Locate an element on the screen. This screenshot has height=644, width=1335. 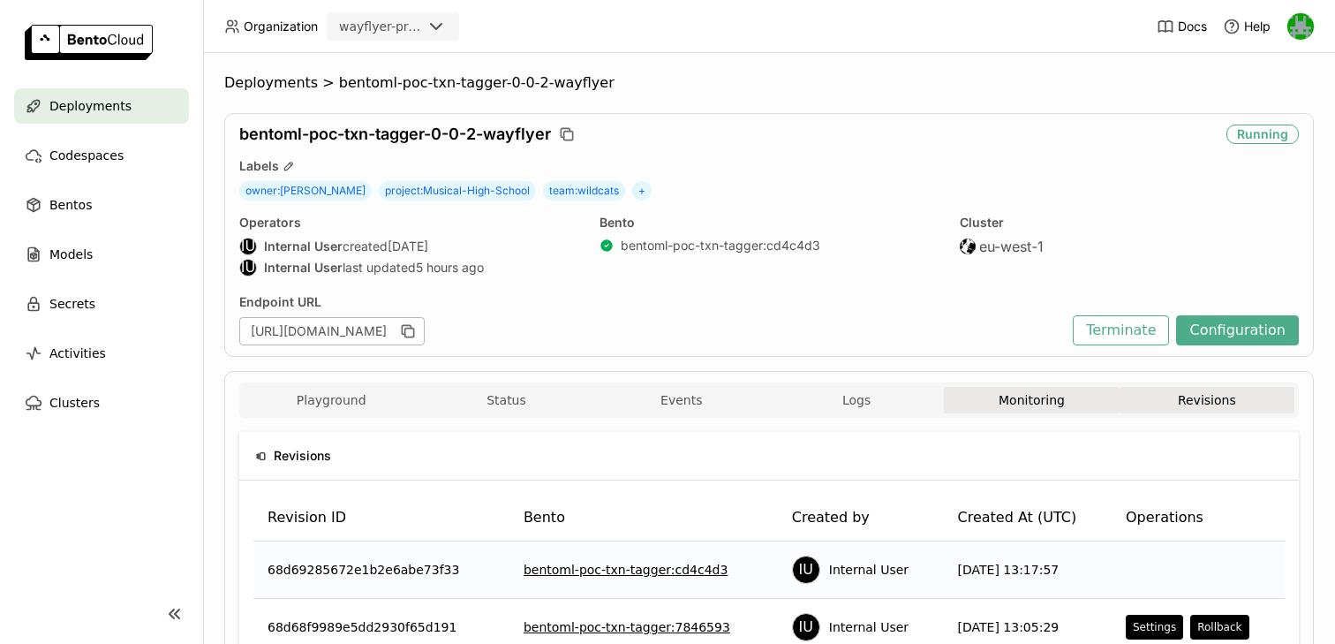
button: Events is located at coordinates (682, 400).